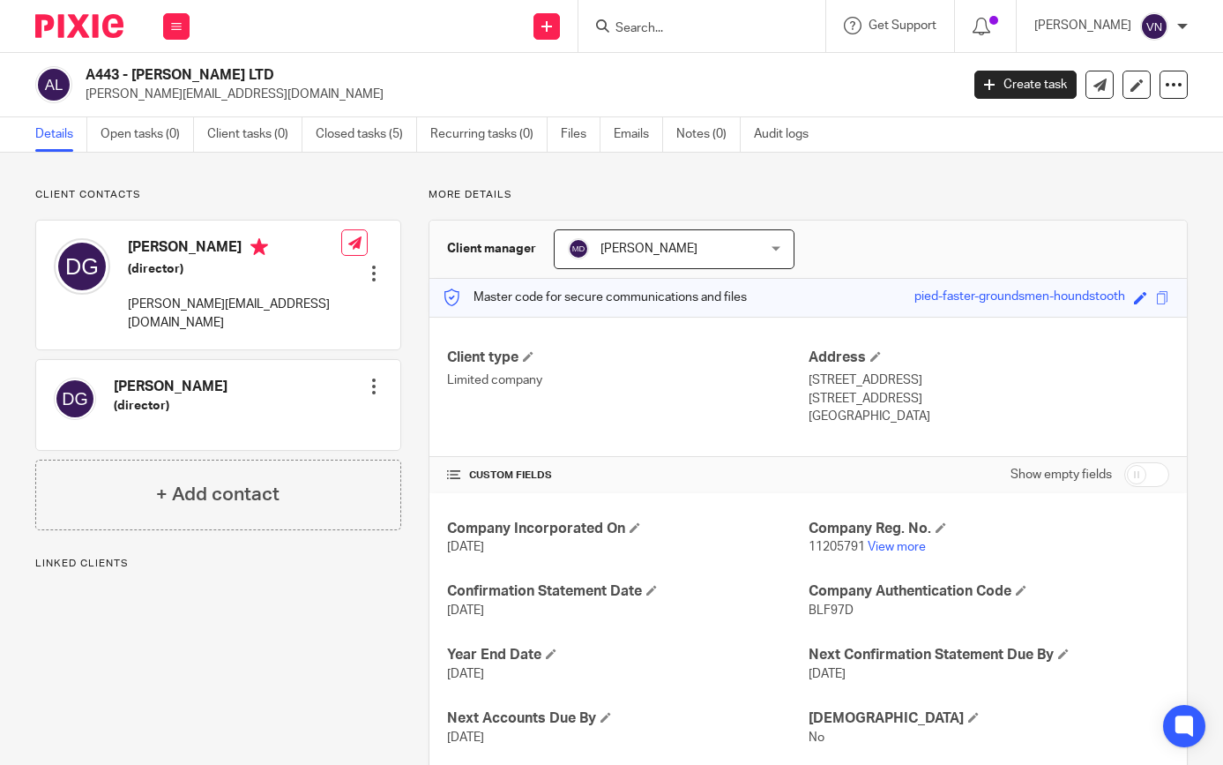 Image resolution: width=1223 pixels, height=765 pixels. What do you see at coordinates (817, 737) in the screenshot?
I see `span: No` at bounding box center [817, 737].